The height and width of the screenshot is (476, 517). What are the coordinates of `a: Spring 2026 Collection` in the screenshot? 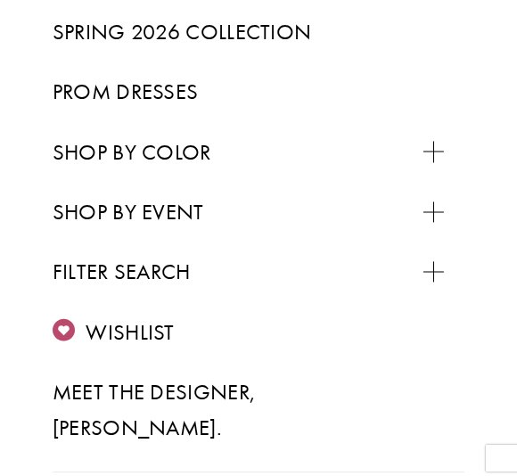 It's located at (258, 32).